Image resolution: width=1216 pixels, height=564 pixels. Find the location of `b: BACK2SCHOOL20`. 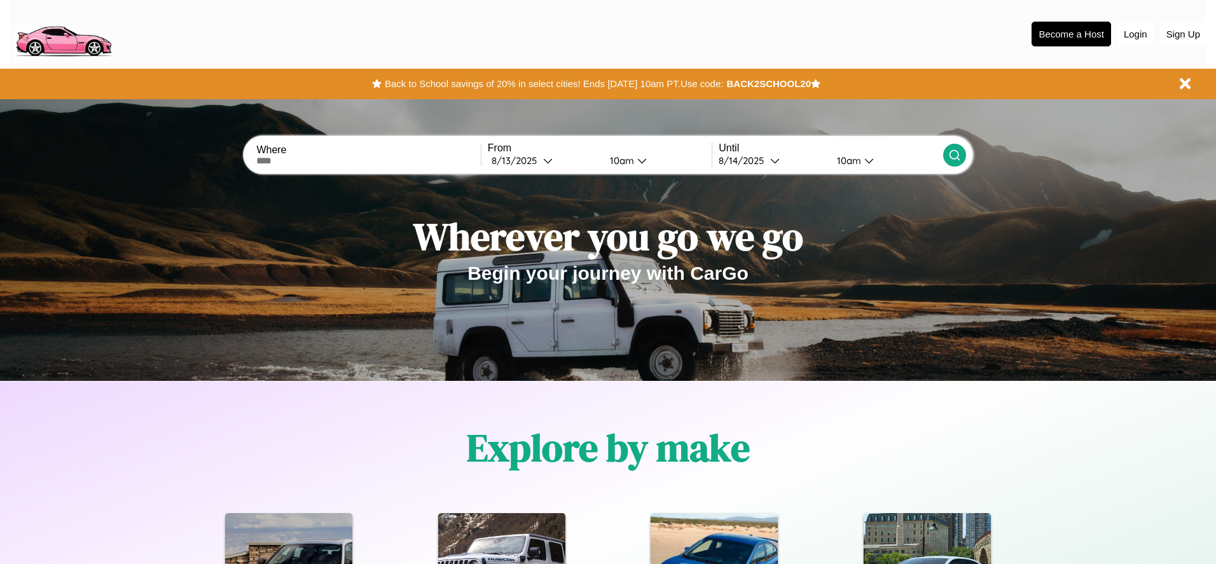

b: BACK2SCHOOL20 is located at coordinates (768, 83).